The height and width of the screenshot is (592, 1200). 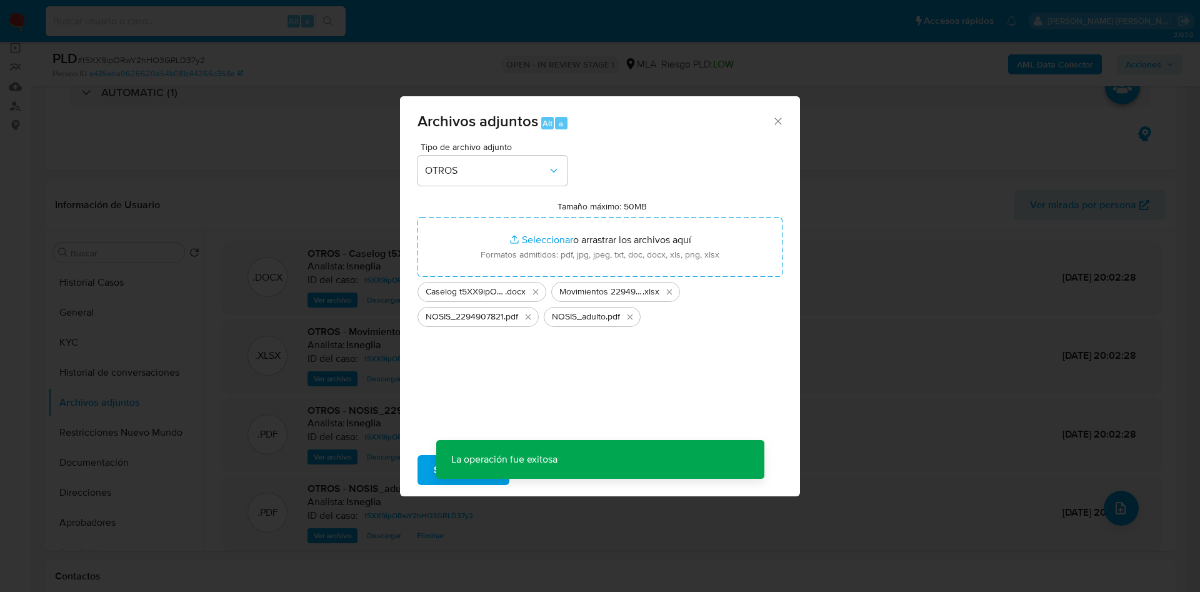 I want to click on span: a, so click(x=560, y=123).